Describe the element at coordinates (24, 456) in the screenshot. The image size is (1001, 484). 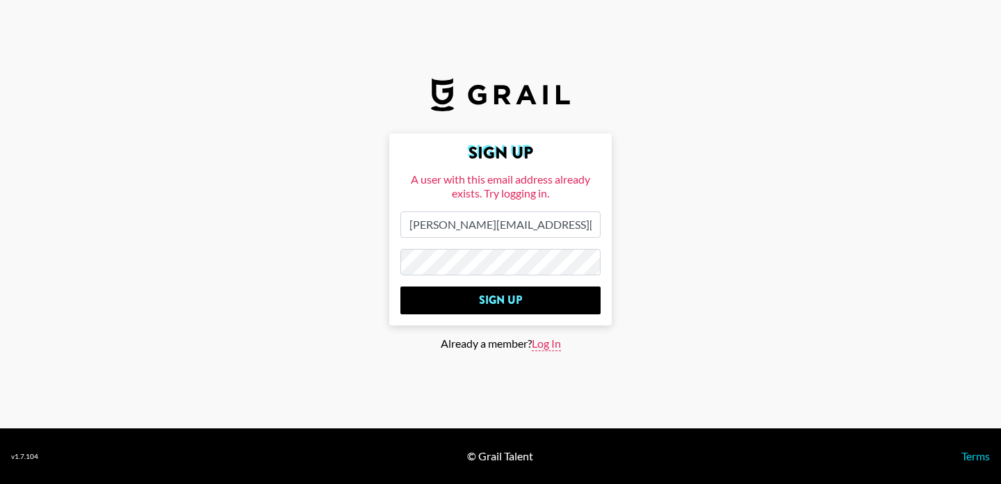
I see `div: v 1.7.104` at that location.